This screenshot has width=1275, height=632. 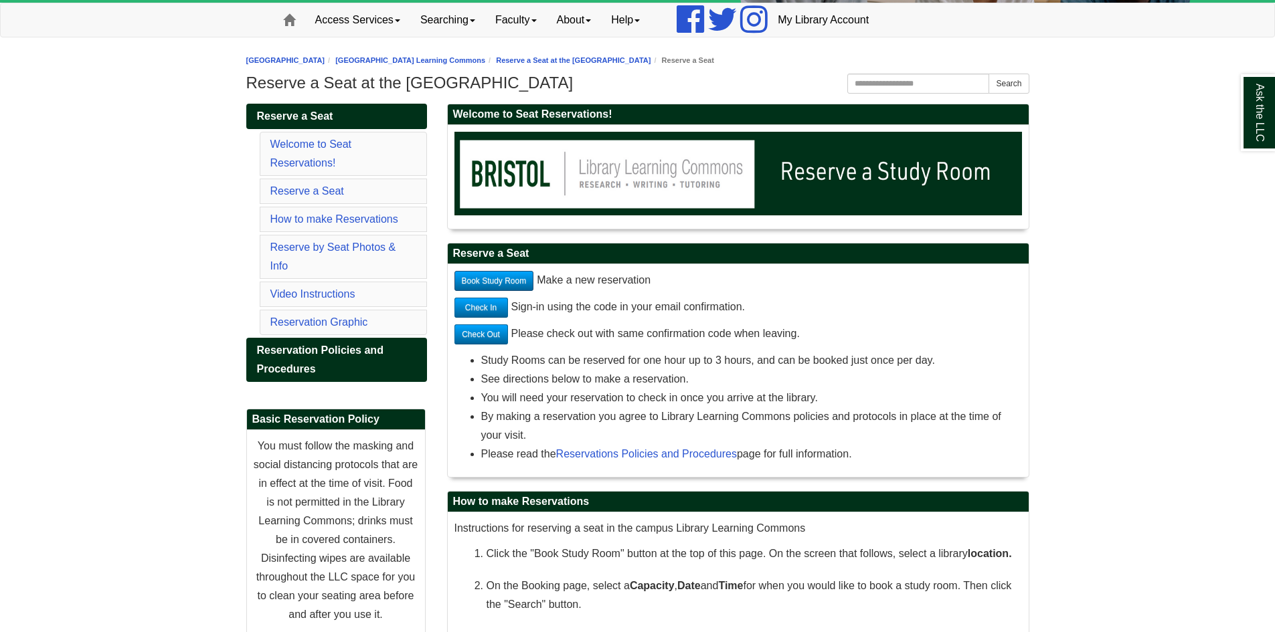 What do you see at coordinates (448, 20) in the screenshot?
I see `a: Searching` at bounding box center [448, 20].